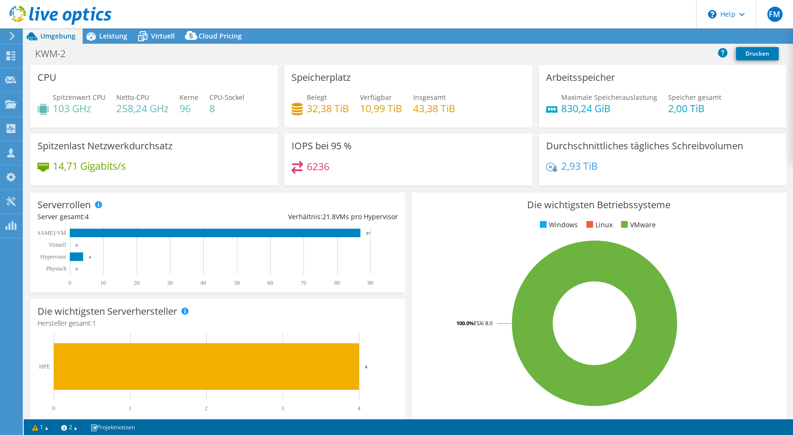 Image resolution: width=793 pixels, height=435 pixels. Describe the element at coordinates (113, 426) in the screenshot. I see `a: Projektnotizen` at that location.